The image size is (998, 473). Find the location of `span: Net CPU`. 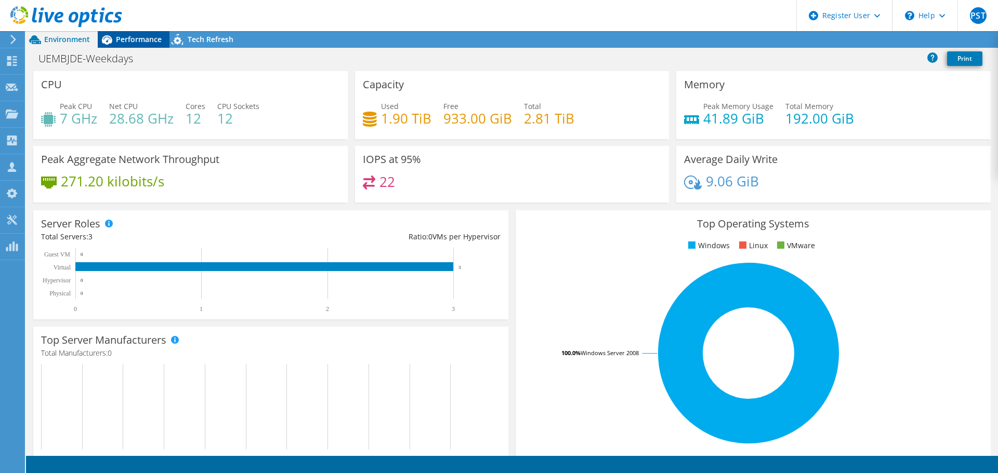

span: Net CPU is located at coordinates (123, 106).